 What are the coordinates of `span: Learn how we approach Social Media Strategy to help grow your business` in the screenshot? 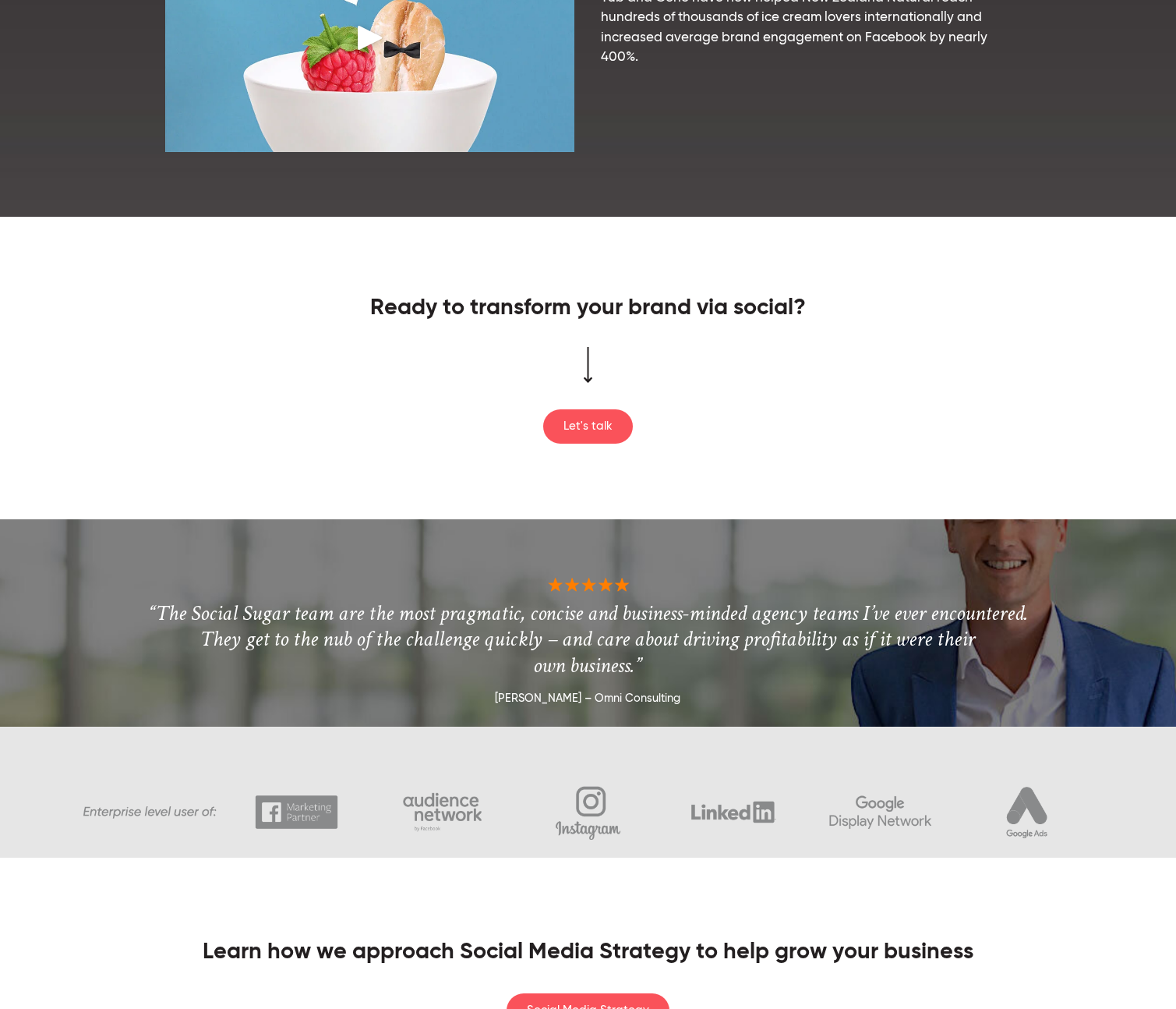 It's located at (588, 952).